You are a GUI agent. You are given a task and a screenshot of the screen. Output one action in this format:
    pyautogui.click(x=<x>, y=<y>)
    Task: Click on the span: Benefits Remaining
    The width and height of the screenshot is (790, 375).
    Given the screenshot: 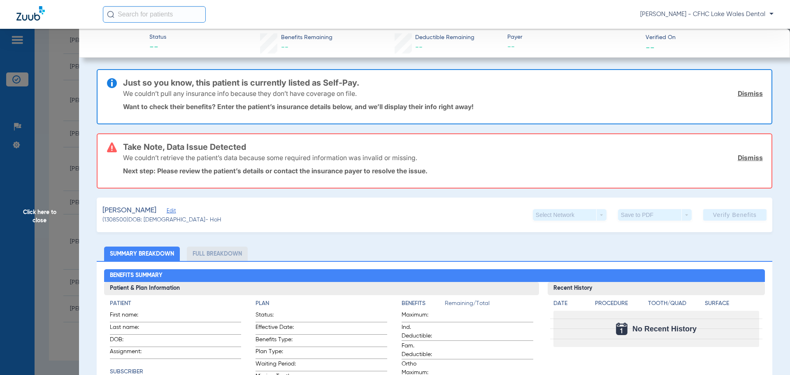 What is the action you would take?
    pyautogui.click(x=307, y=37)
    